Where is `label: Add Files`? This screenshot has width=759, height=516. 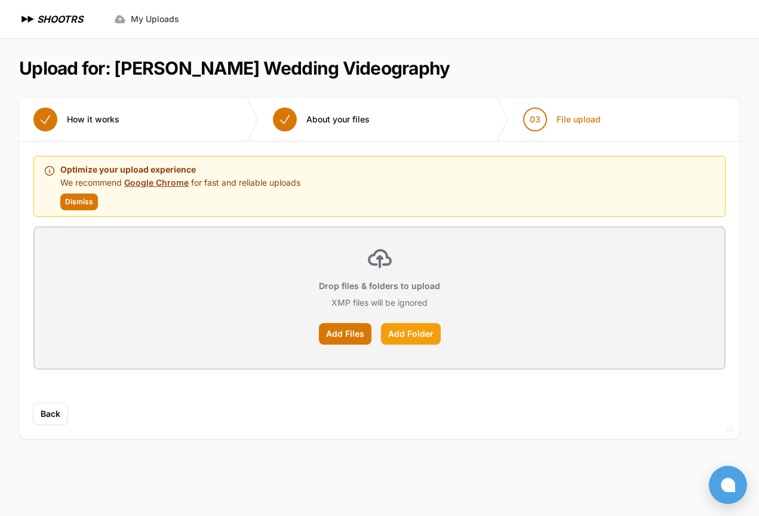 label: Add Files is located at coordinates (345, 334).